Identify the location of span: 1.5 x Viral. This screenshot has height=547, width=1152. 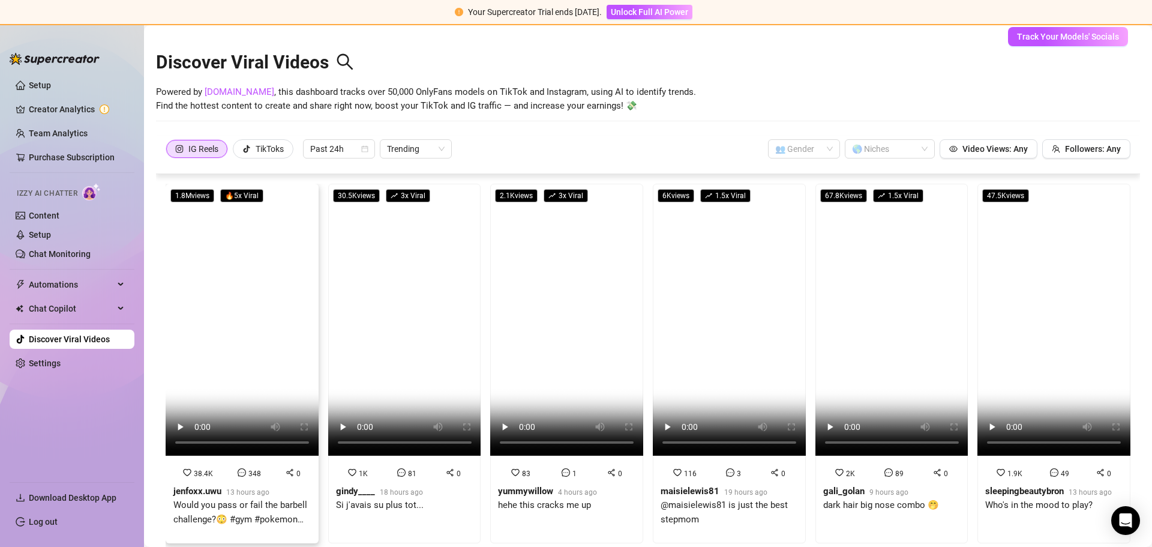
(899, 196).